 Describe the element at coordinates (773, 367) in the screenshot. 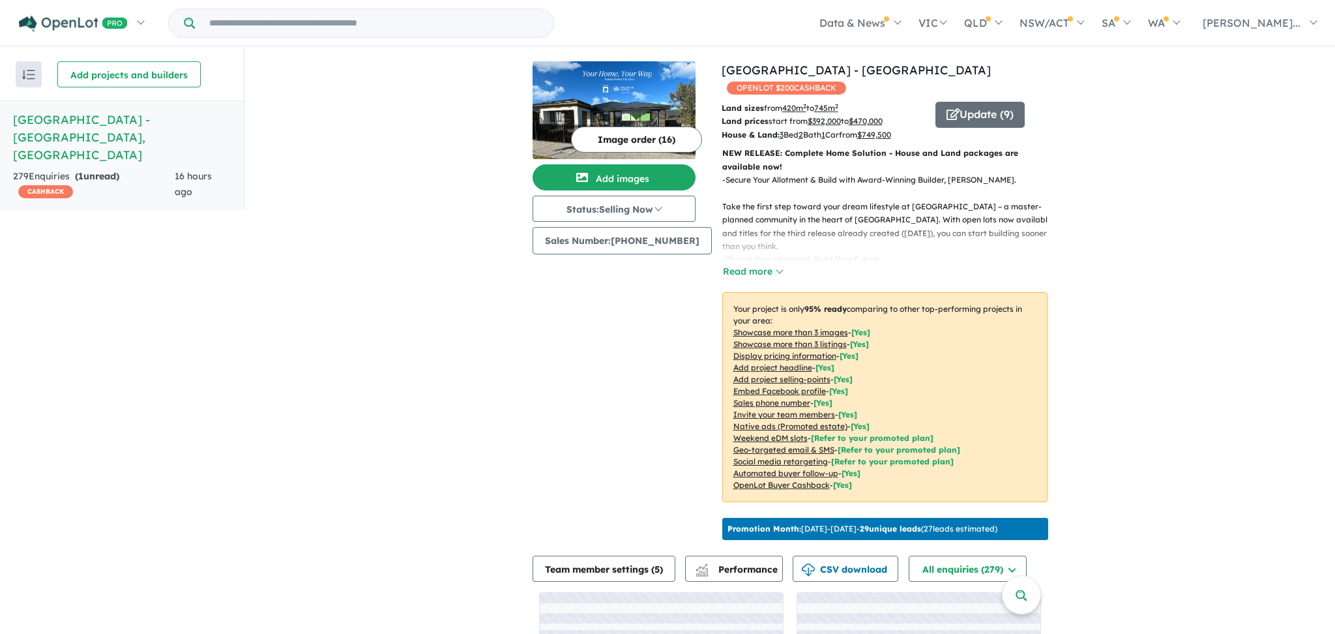

I see `u: Add project headline` at that location.